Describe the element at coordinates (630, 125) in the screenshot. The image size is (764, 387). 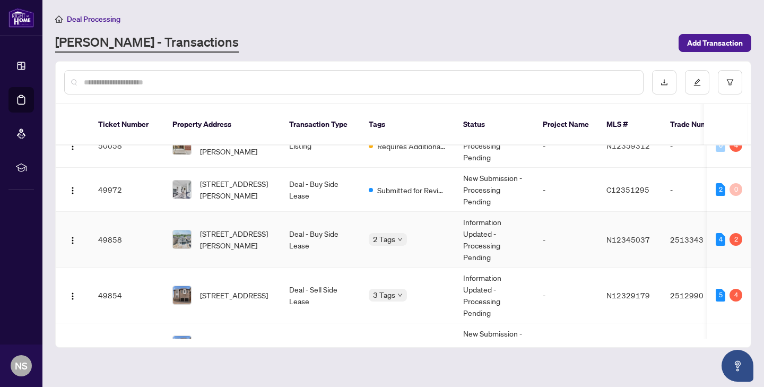
I see `th: MLS #` at that location.